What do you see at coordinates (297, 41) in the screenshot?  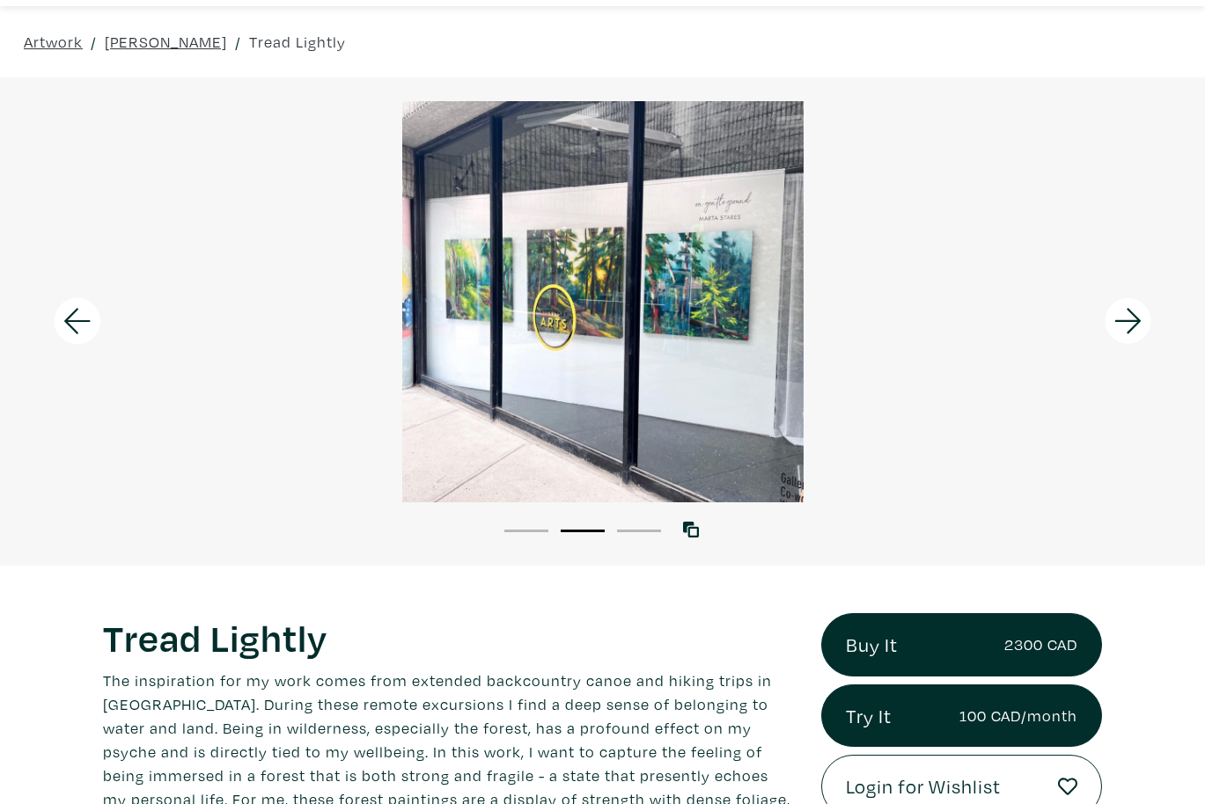 I see `a: Tread Lightly` at bounding box center [297, 41].